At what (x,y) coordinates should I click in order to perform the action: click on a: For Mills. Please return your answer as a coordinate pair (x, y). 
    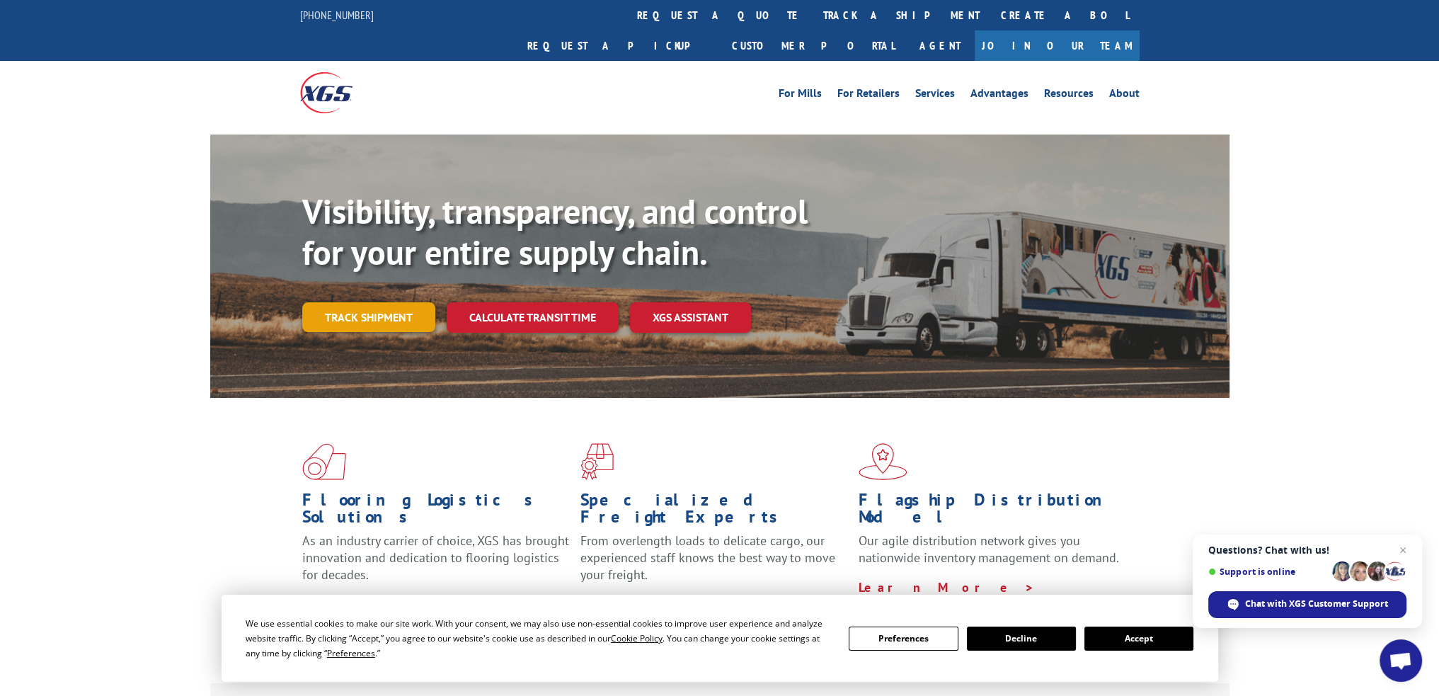
    Looking at the image, I should click on (800, 96).